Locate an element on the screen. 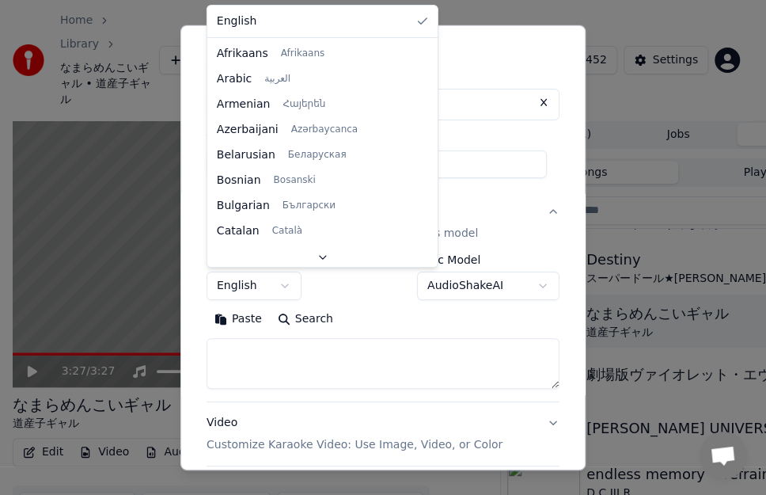  span: Armenian is located at coordinates (244, 105).